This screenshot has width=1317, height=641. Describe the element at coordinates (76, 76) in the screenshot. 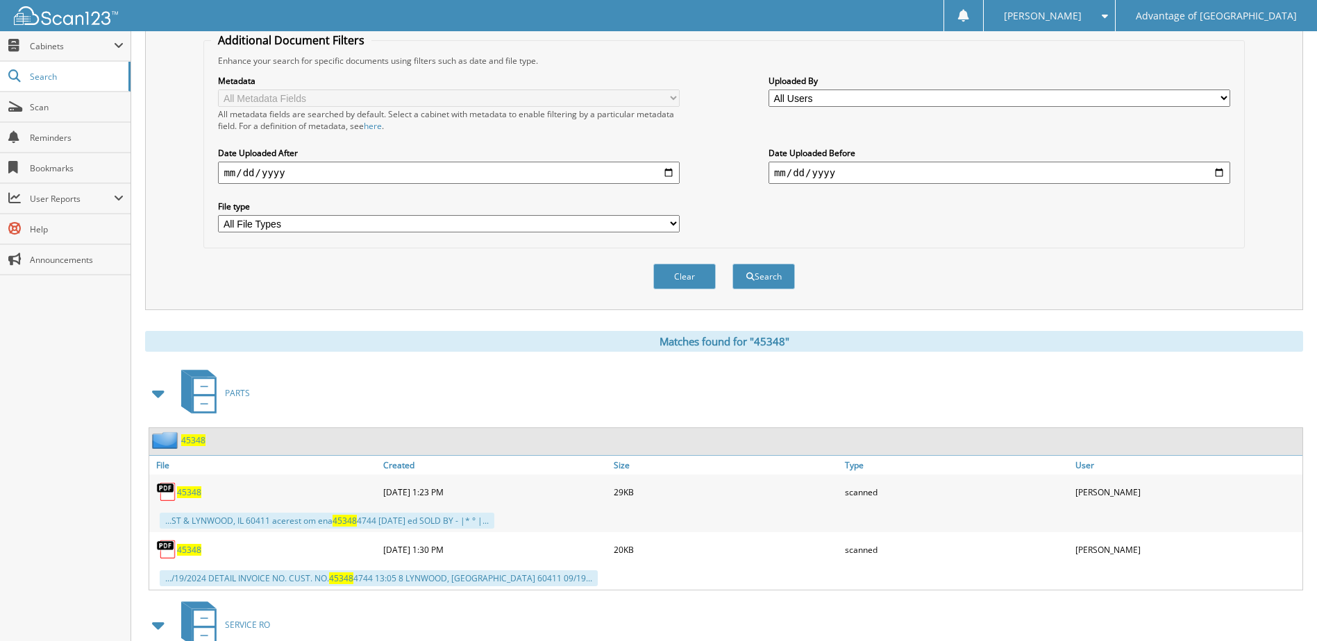

I see `span: Search` at that location.